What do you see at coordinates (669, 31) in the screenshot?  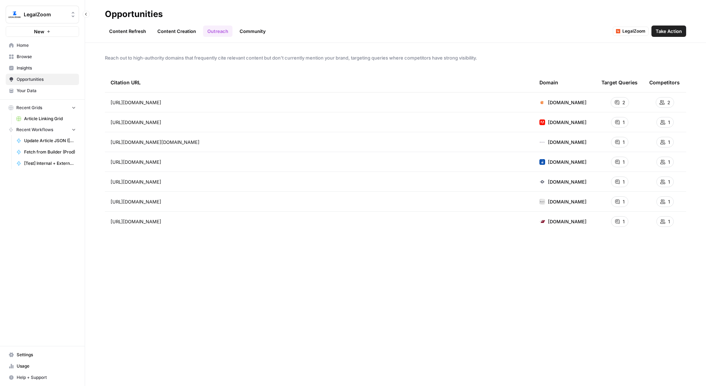 I see `button: Take Action` at bounding box center [669, 31].